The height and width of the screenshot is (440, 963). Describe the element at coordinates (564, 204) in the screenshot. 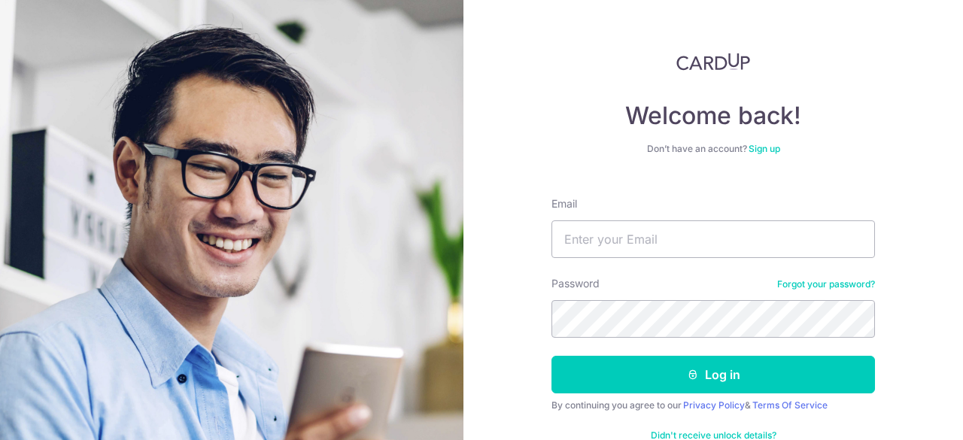

I see `label: Email` at that location.